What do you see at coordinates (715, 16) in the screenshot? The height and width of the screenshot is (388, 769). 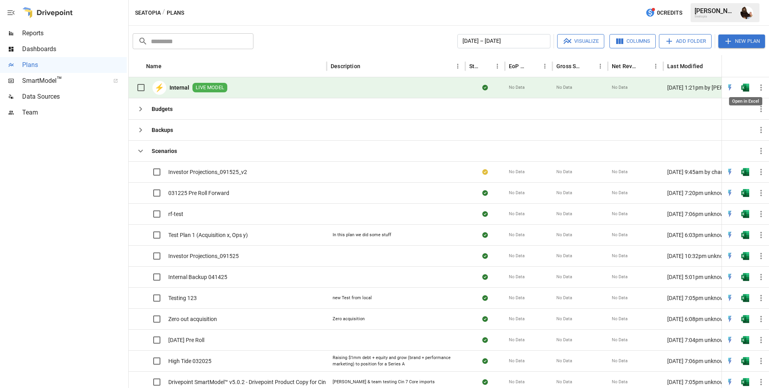 I see `div: Seatopia` at bounding box center [715, 16].